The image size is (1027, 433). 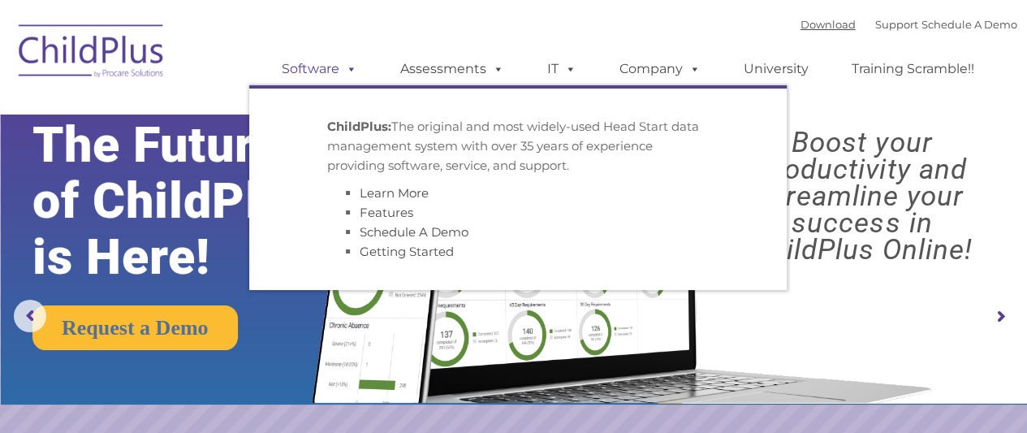 I want to click on img: ChildPlus by Procare Solutions, so click(x=92, y=54).